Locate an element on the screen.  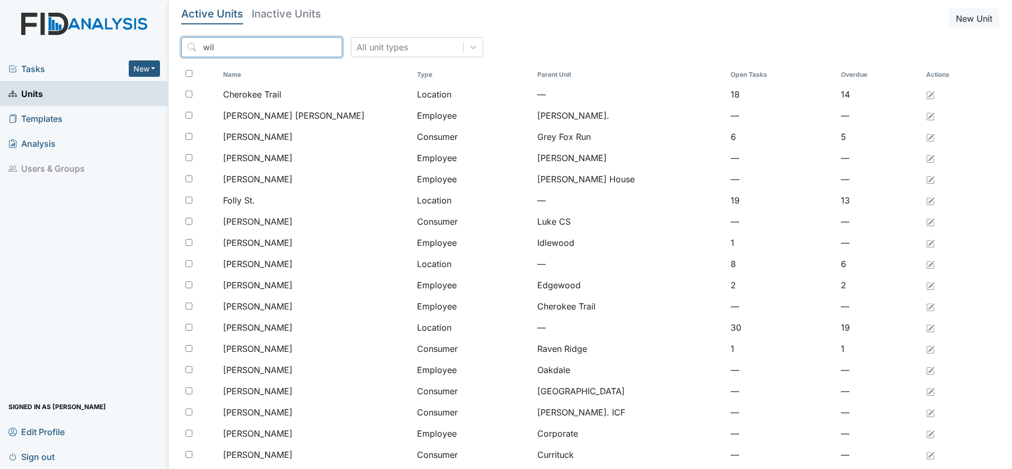
td: Currituck is located at coordinates (630, 455).